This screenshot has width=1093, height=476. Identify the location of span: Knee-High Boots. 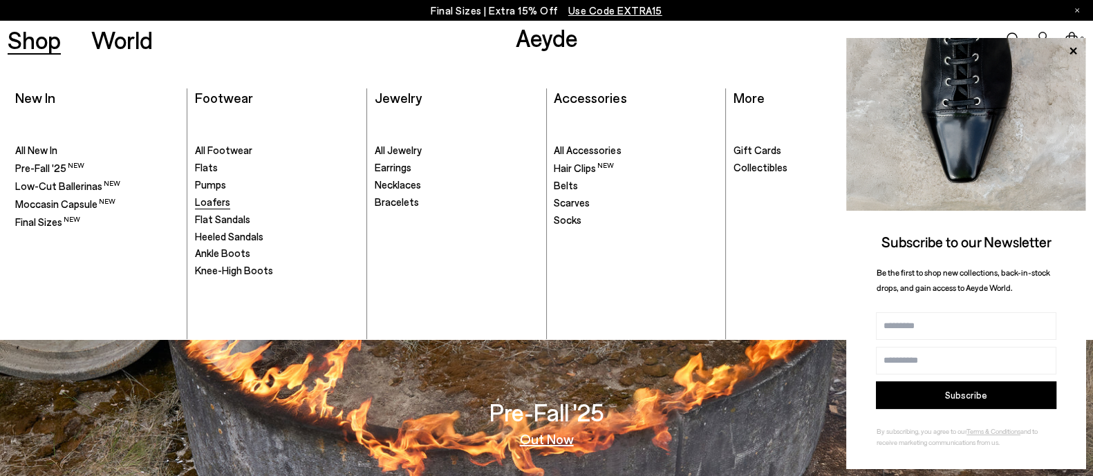
(234, 270).